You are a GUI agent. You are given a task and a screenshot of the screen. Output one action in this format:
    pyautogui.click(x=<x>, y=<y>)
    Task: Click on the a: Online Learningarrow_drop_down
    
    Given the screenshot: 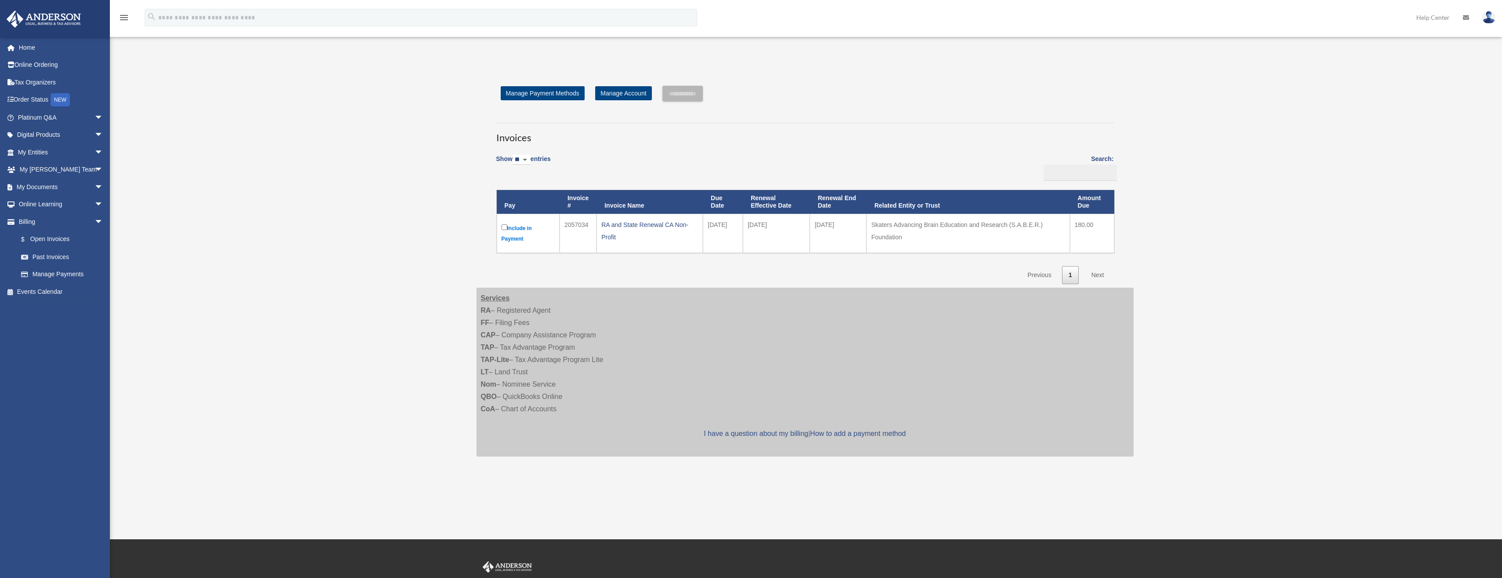 What is the action you would take?
    pyautogui.click(x=61, y=204)
    